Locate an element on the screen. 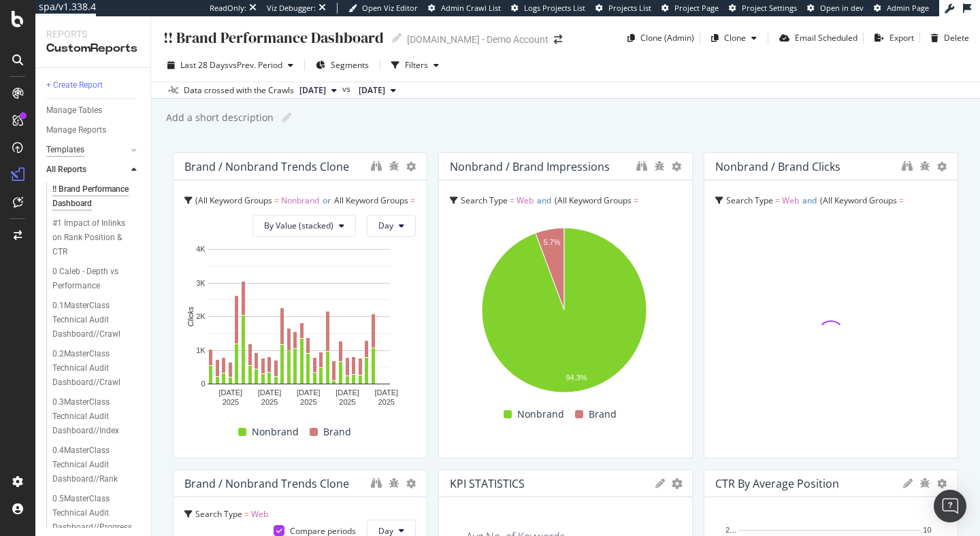  div: CustomReports is located at coordinates (93, 48).